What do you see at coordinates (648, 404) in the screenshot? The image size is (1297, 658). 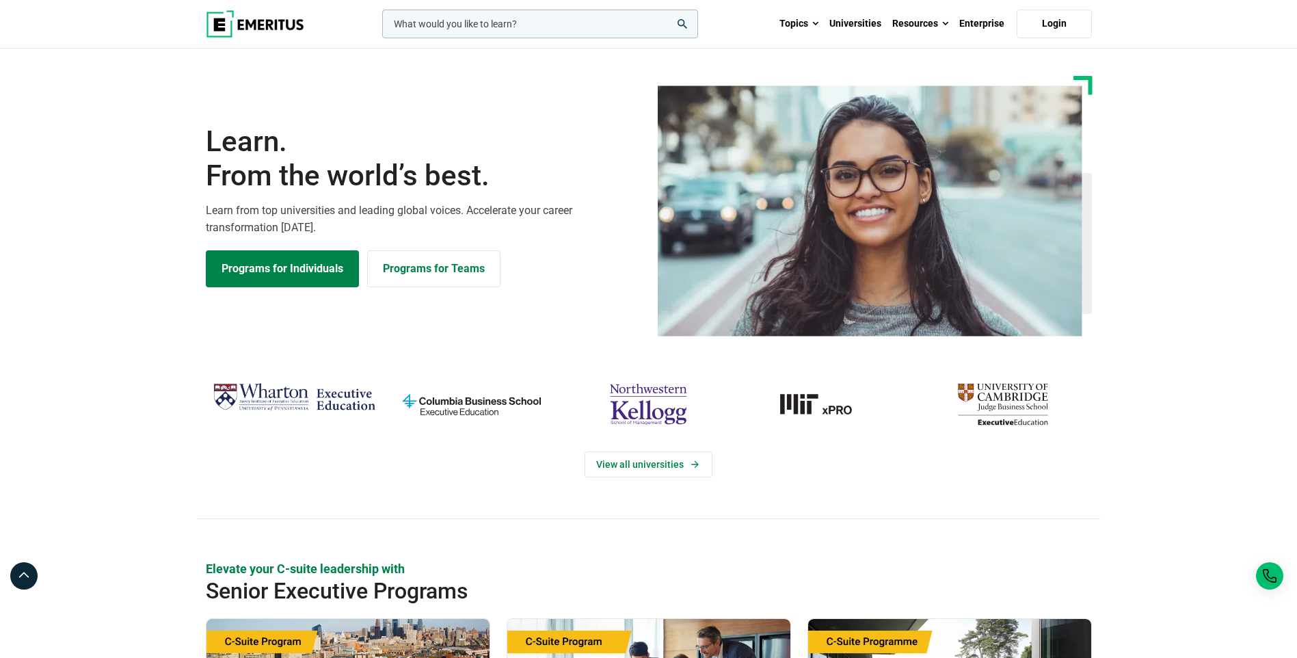 I see `a: northwestern-kellogg` at bounding box center [648, 404].